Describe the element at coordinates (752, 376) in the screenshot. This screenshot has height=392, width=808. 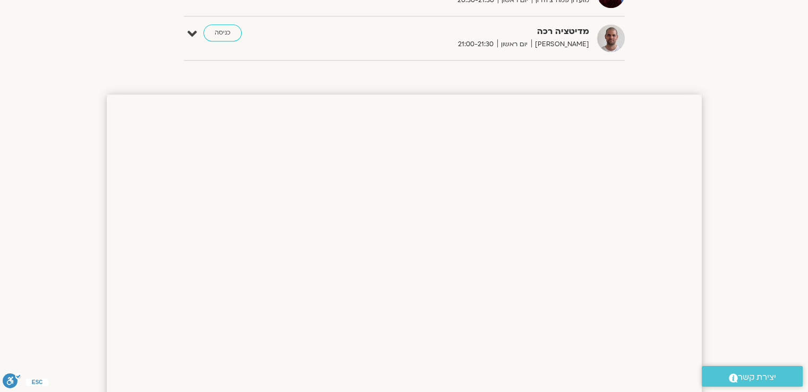
I see `a: יצירת קשר` at that location.